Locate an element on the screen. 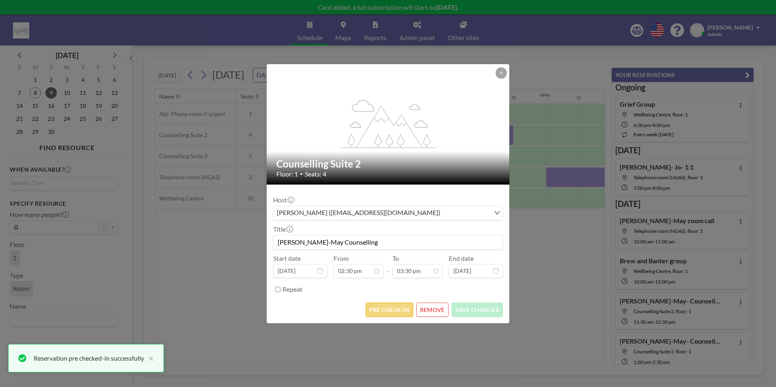 The height and width of the screenshot is (387, 776). input: (No title) is located at coordinates (388, 242).